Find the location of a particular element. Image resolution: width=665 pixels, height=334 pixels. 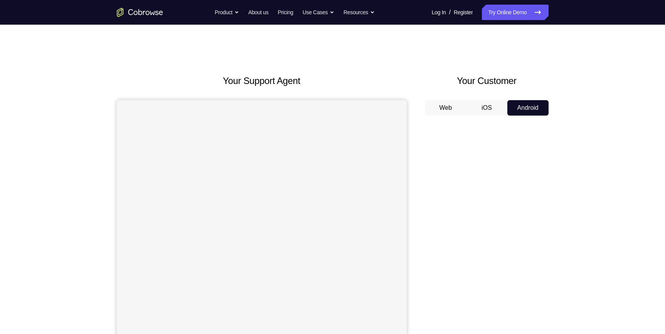

button: iOS is located at coordinates (486, 108).